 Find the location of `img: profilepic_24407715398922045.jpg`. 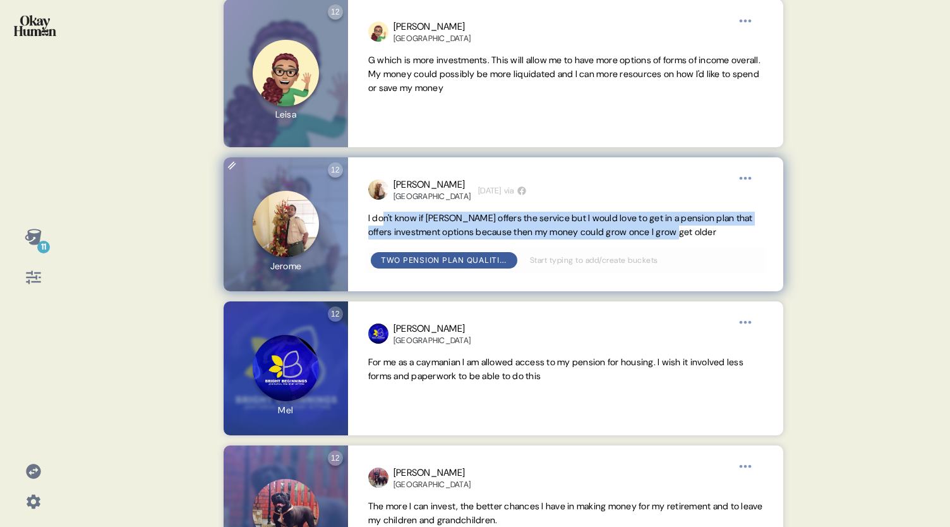

img: profilepic_24407715398922045.jpg is located at coordinates (378, 189).